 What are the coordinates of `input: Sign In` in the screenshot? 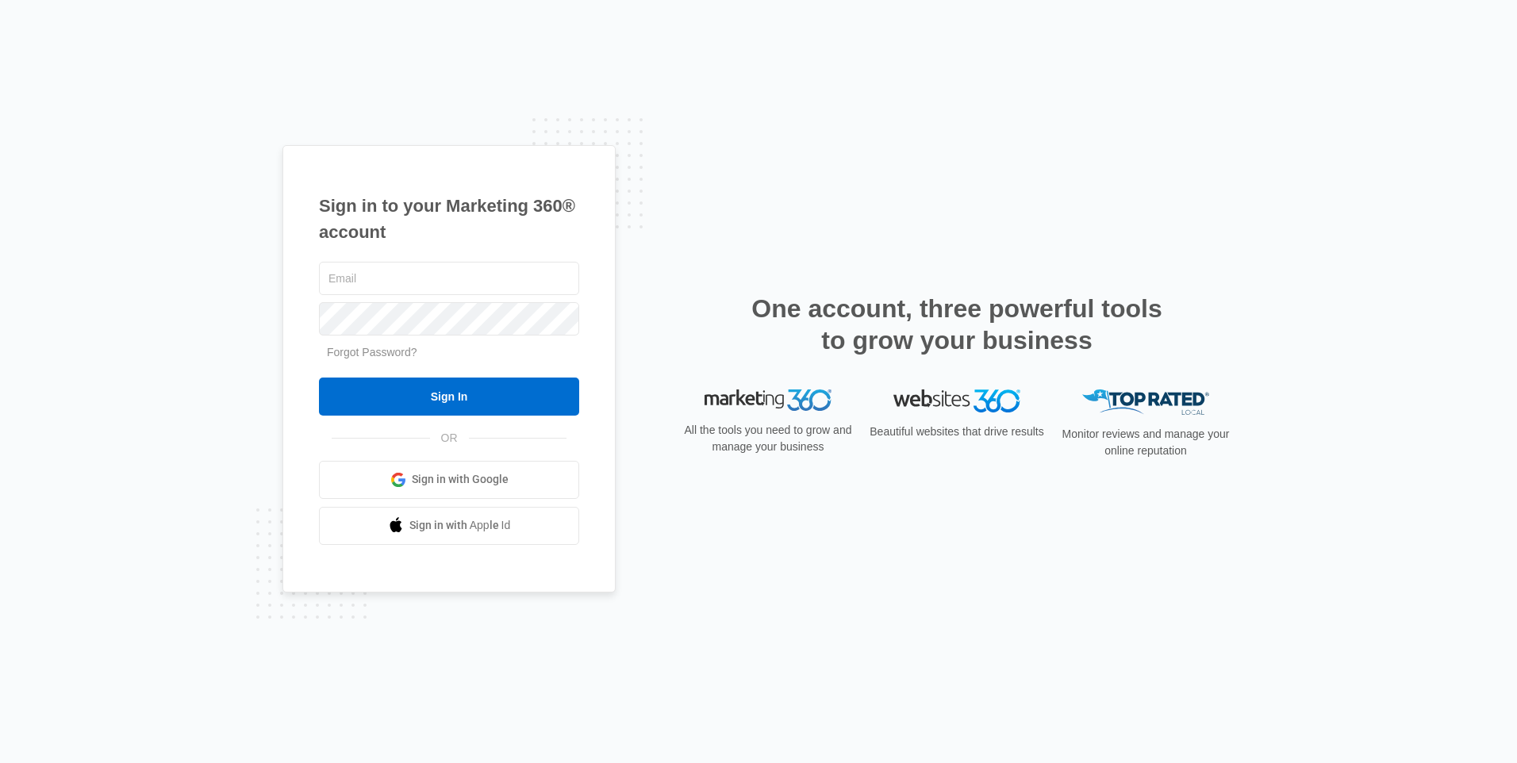 It's located at (449, 397).